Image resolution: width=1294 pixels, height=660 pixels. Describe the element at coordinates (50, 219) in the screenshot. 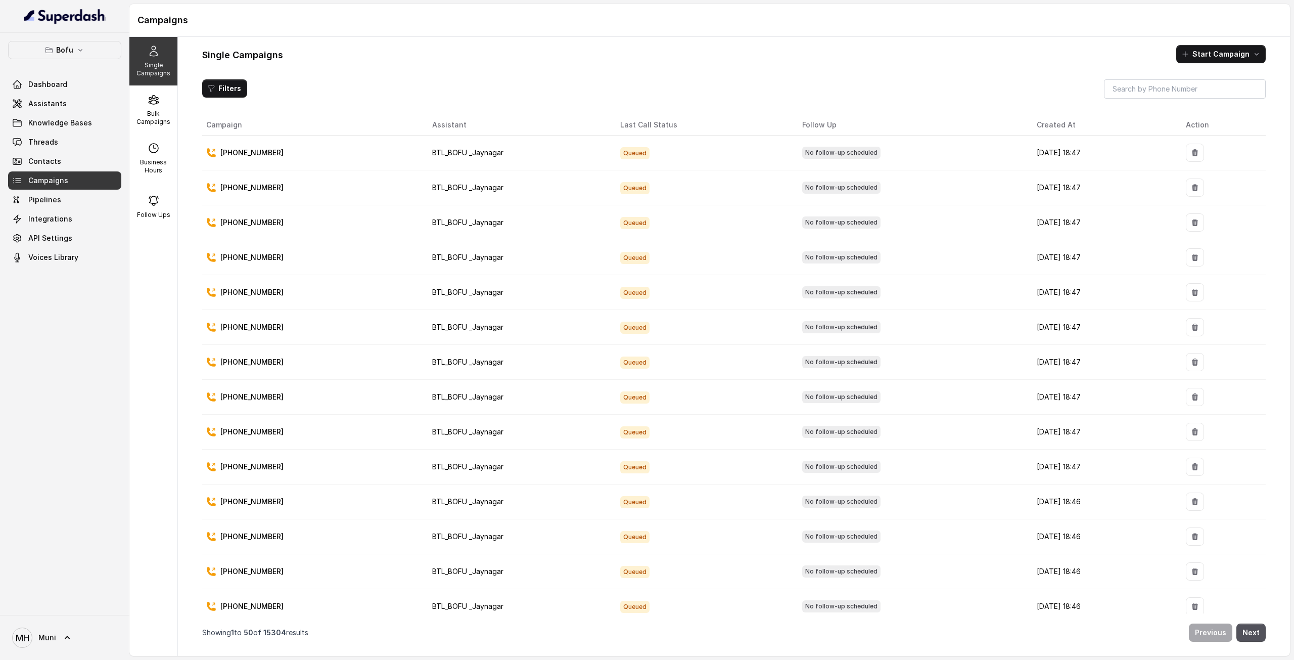

I see `span: Integrations` at that location.